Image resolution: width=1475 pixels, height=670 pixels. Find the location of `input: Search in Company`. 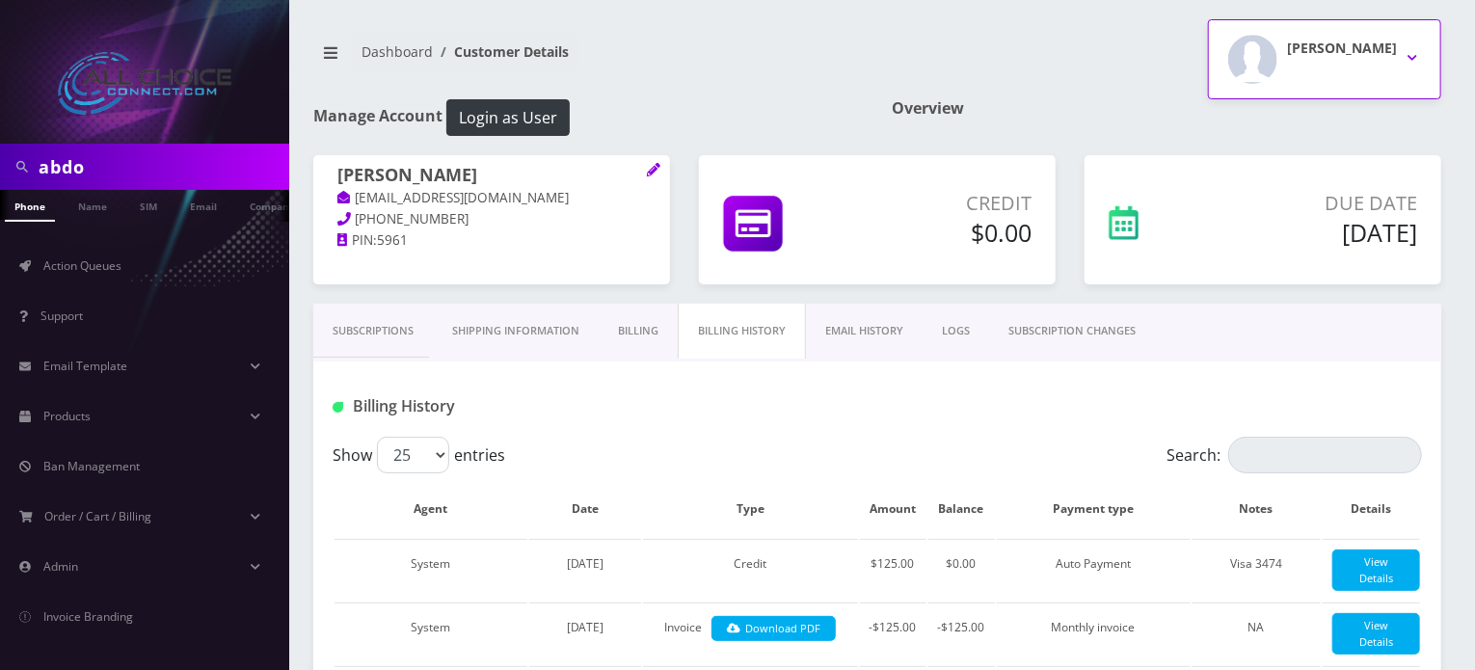

input: Search in Company is located at coordinates (161, 167).